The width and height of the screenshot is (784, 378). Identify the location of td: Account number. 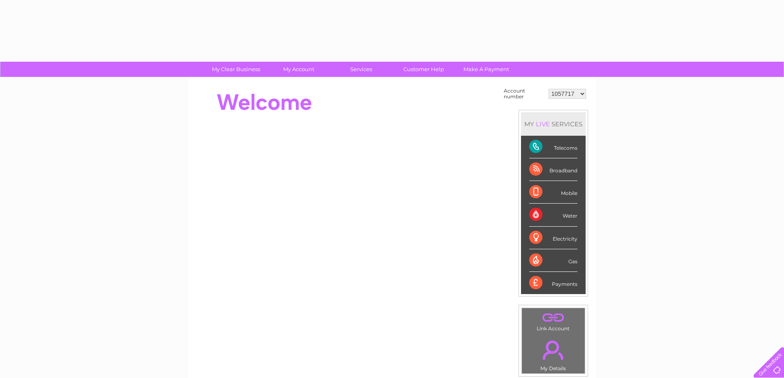
(524, 94).